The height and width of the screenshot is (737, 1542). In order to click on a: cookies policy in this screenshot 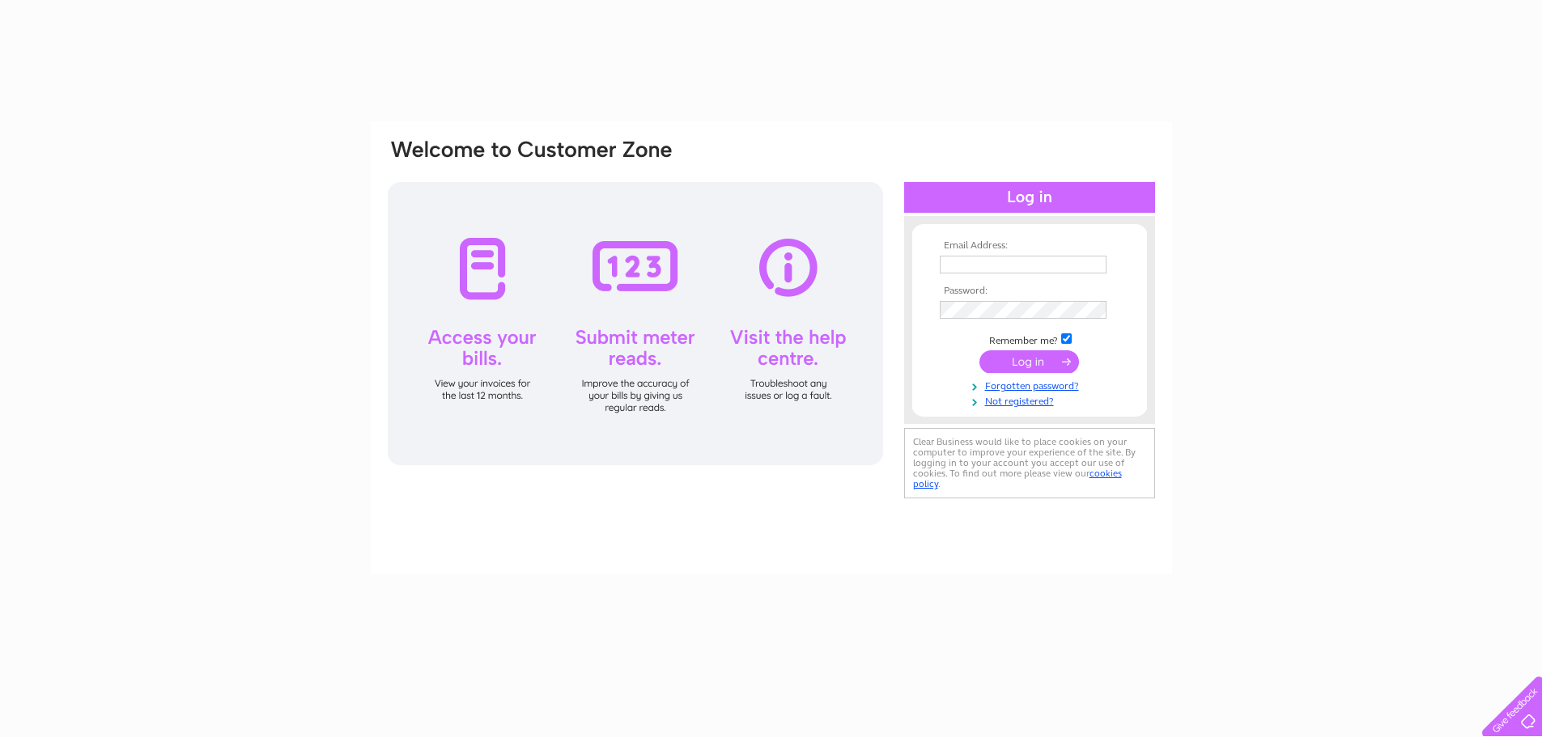, I will do `click(1018, 478)`.